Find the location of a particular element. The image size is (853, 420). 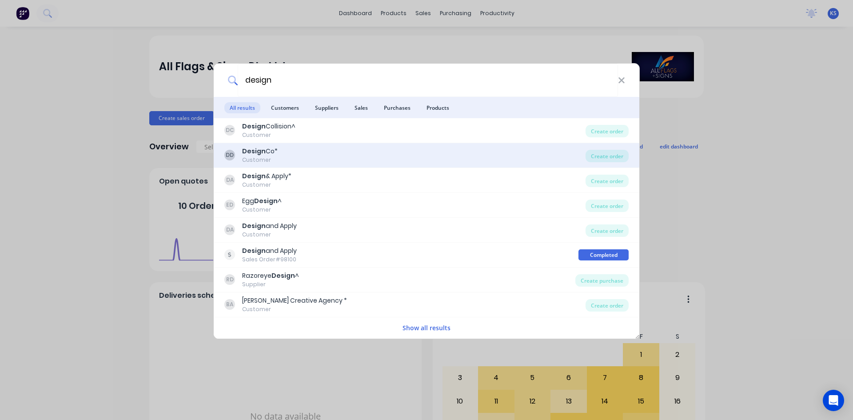

input: Start typing a customer or supplier name to create a new order... is located at coordinates (428, 80).